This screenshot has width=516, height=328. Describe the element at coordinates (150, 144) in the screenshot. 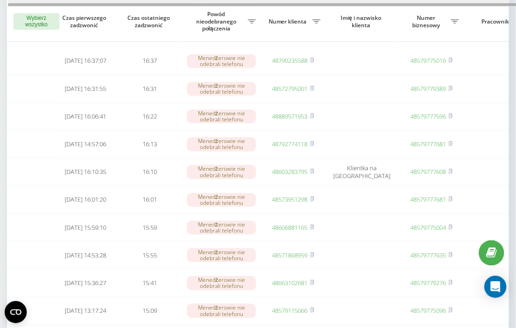

I see `td: 16:13` at that location.